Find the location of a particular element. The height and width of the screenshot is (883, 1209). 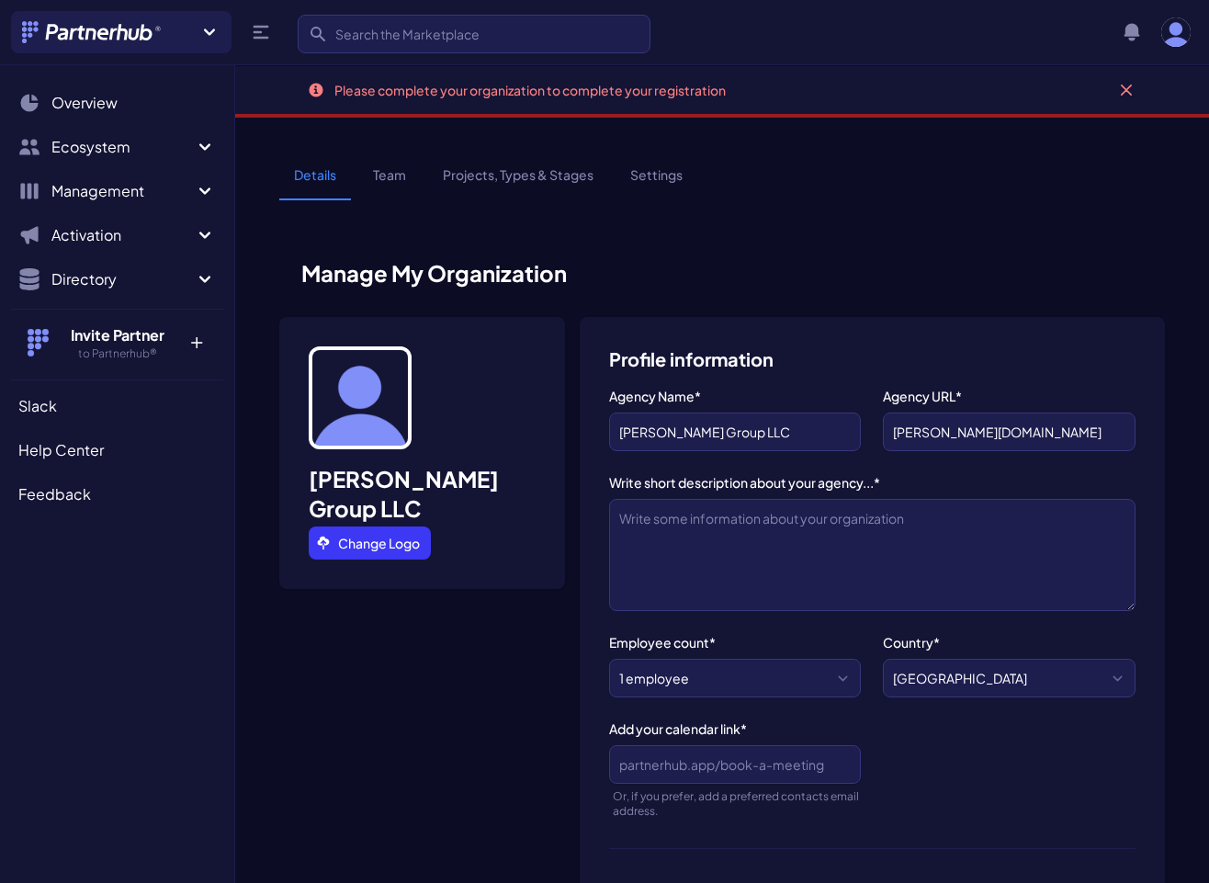

h3: Profile information is located at coordinates (872, 359).